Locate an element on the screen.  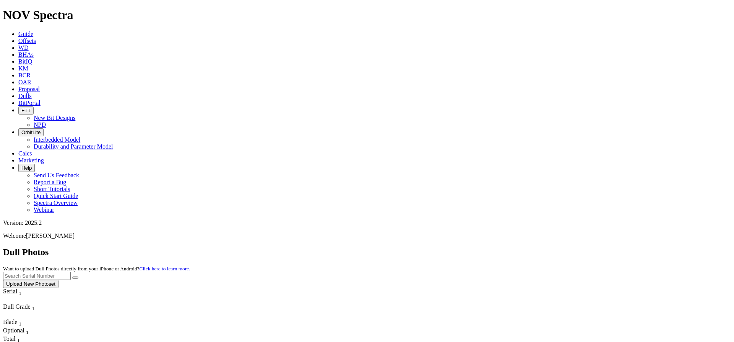
a: Spectra Overview is located at coordinates (55, 202).